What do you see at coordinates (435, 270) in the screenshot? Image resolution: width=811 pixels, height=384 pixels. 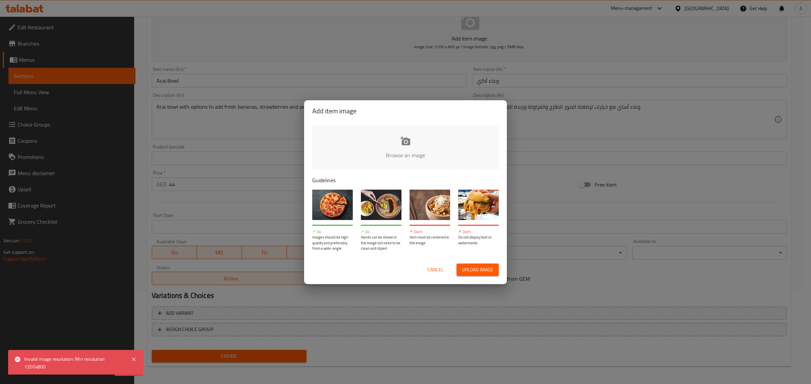 I see `span: Cancel` at bounding box center [435, 270].